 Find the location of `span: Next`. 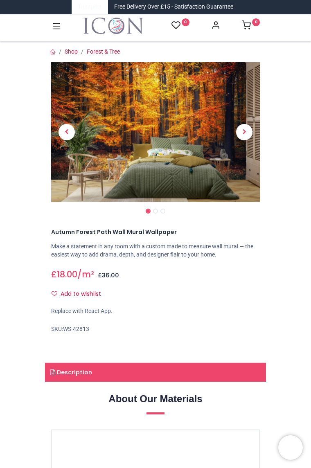

span: Next is located at coordinates (244, 132).